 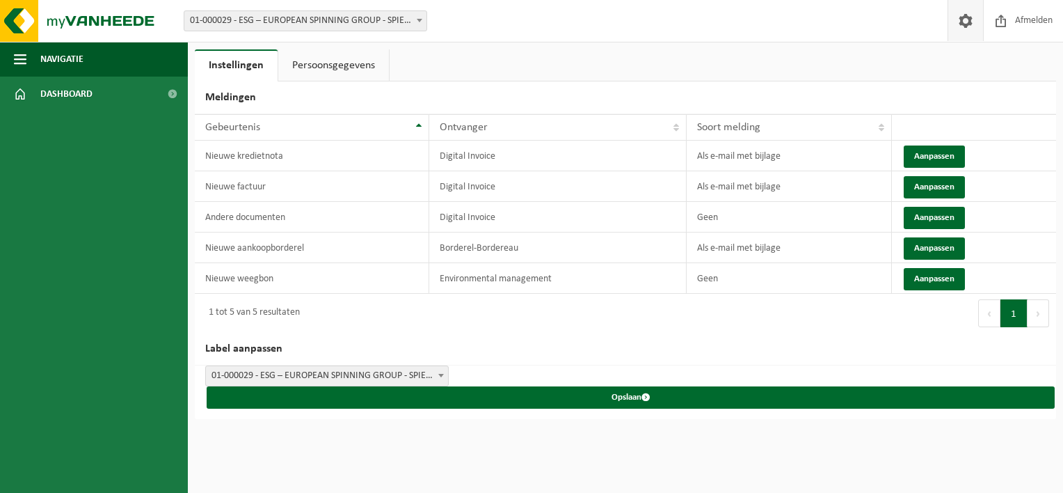 What do you see at coordinates (250, 313) in the screenshot?
I see `div: 1 tot 5 van 5 resultaten` at bounding box center [250, 313].